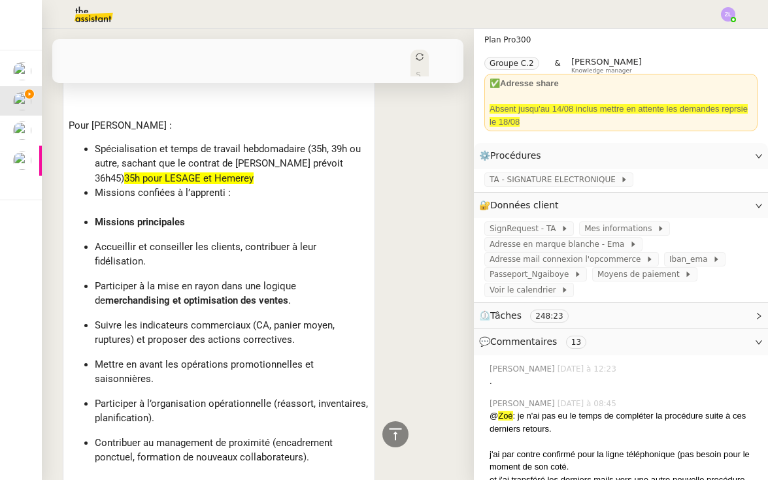 This screenshot has width=768, height=480. Describe the element at coordinates (524, 205) in the screenshot. I see `span: Données client` at that location.